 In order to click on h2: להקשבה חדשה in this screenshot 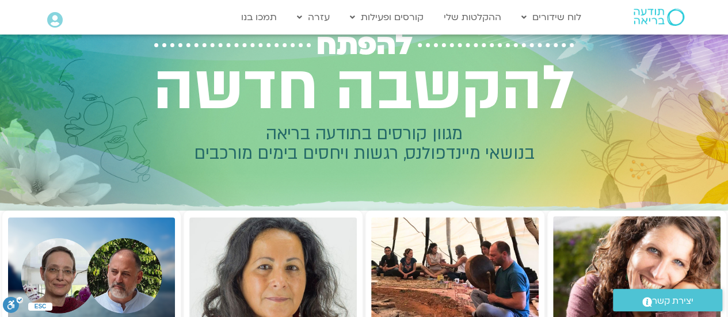, I will do `click(364, 89)`.